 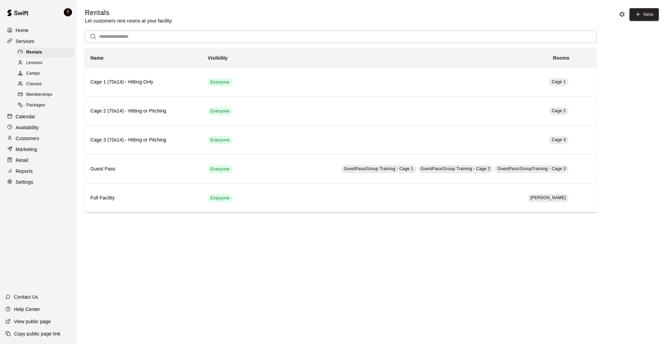 I want to click on a: Services, so click(x=38, y=41).